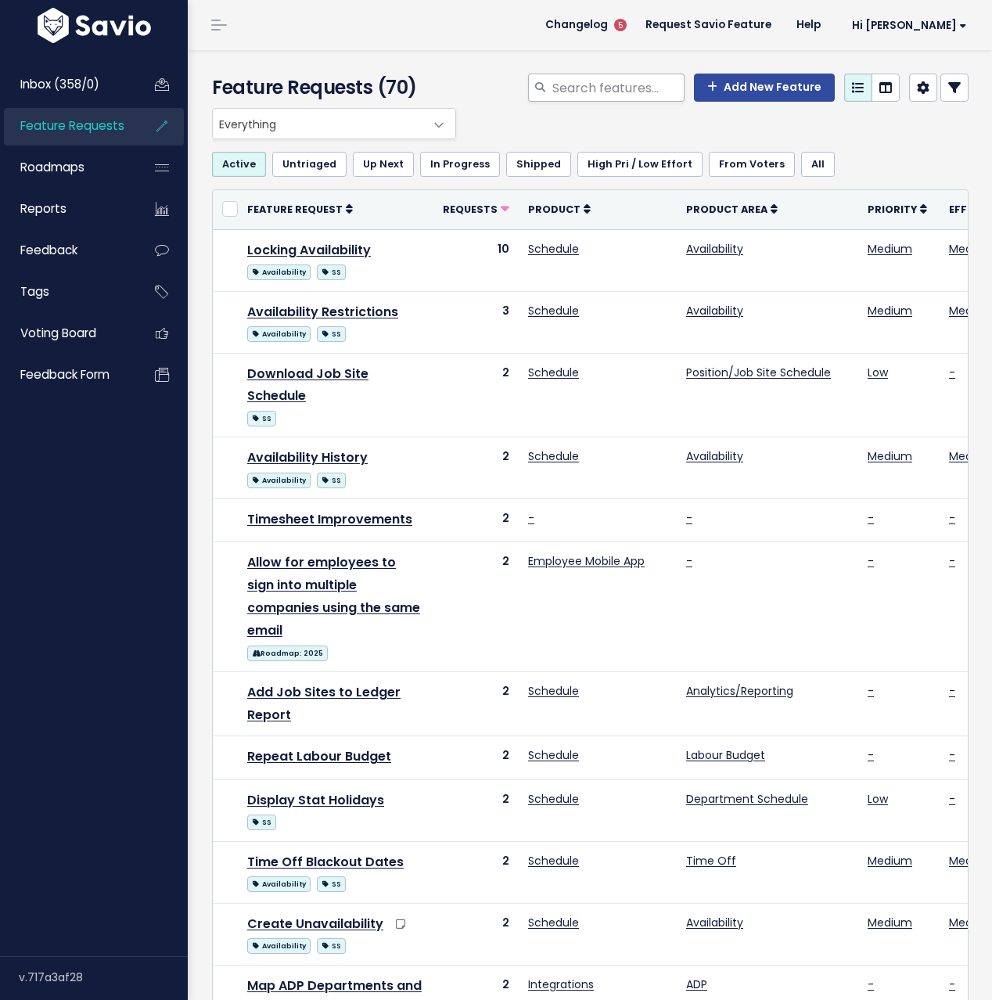 Image resolution: width=992 pixels, height=1000 pixels. What do you see at coordinates (818, 164) in the screenshot?
I see `a: All` at bounding box center [818, 164].